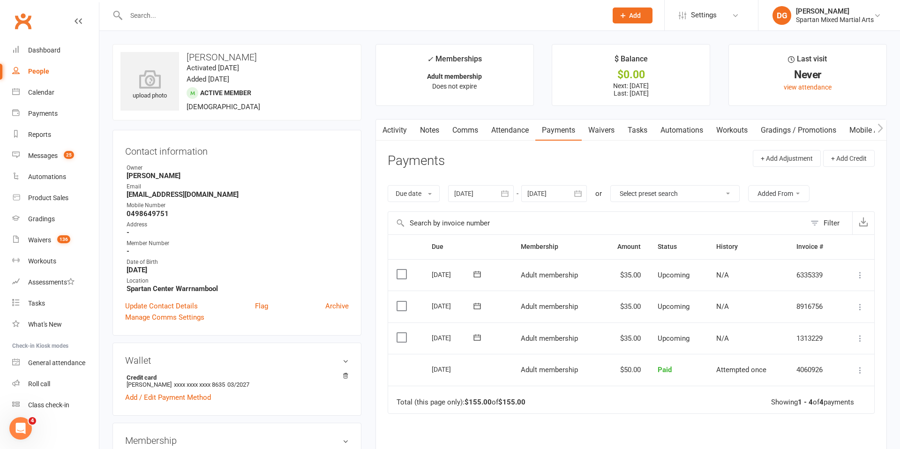 The image size is (900, 449). What do you see at coordinates (55, 50) in the screenshot?
I see `a: Dashboard` at bounding box center [55, 50].